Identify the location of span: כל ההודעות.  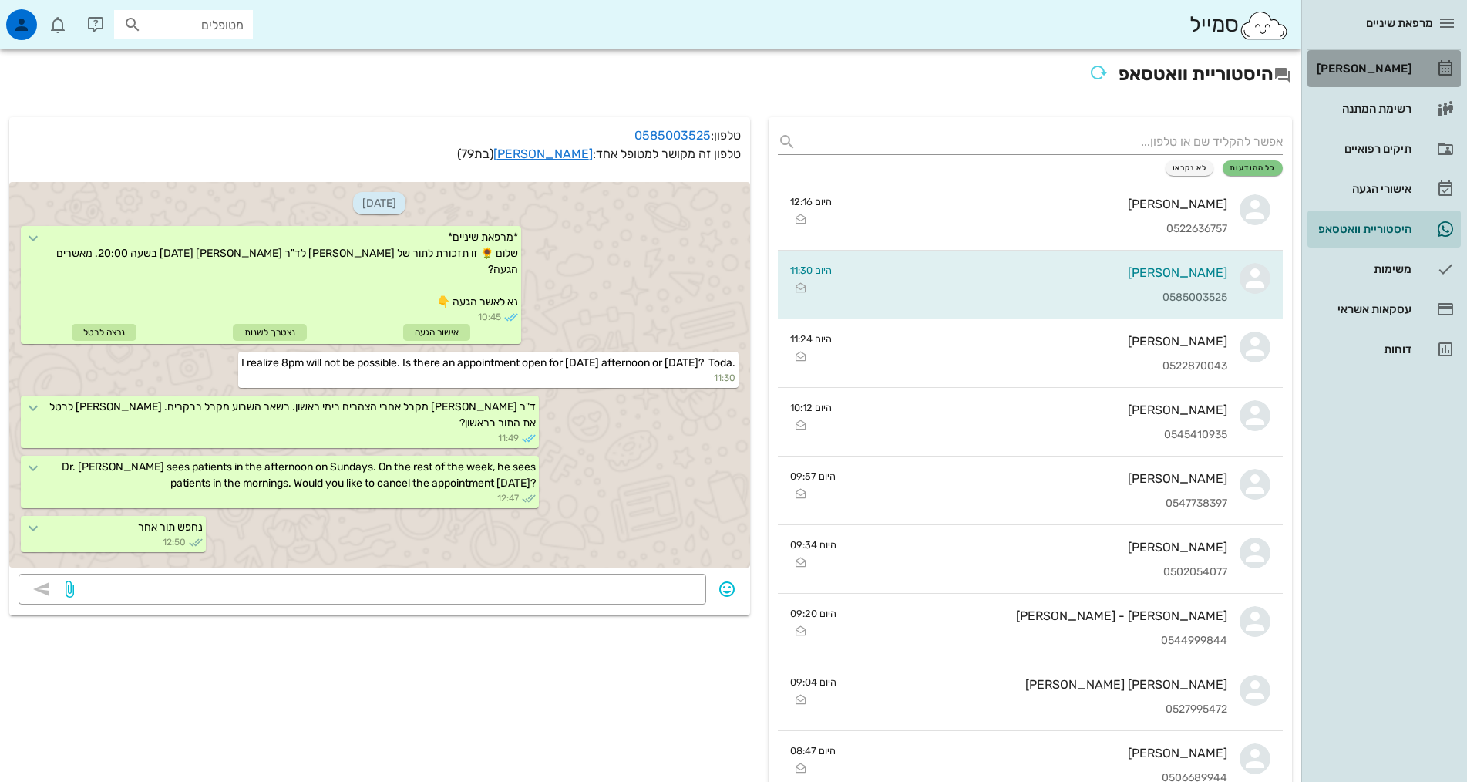
(1253, 168).